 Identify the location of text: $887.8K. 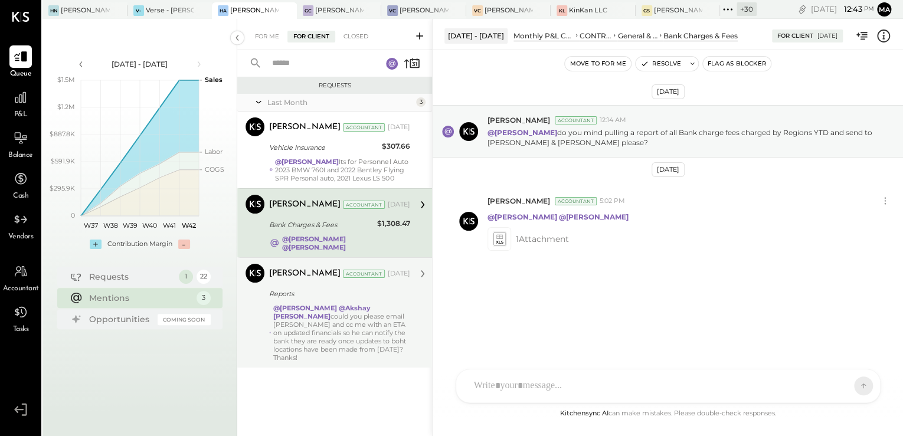
(62, 134).